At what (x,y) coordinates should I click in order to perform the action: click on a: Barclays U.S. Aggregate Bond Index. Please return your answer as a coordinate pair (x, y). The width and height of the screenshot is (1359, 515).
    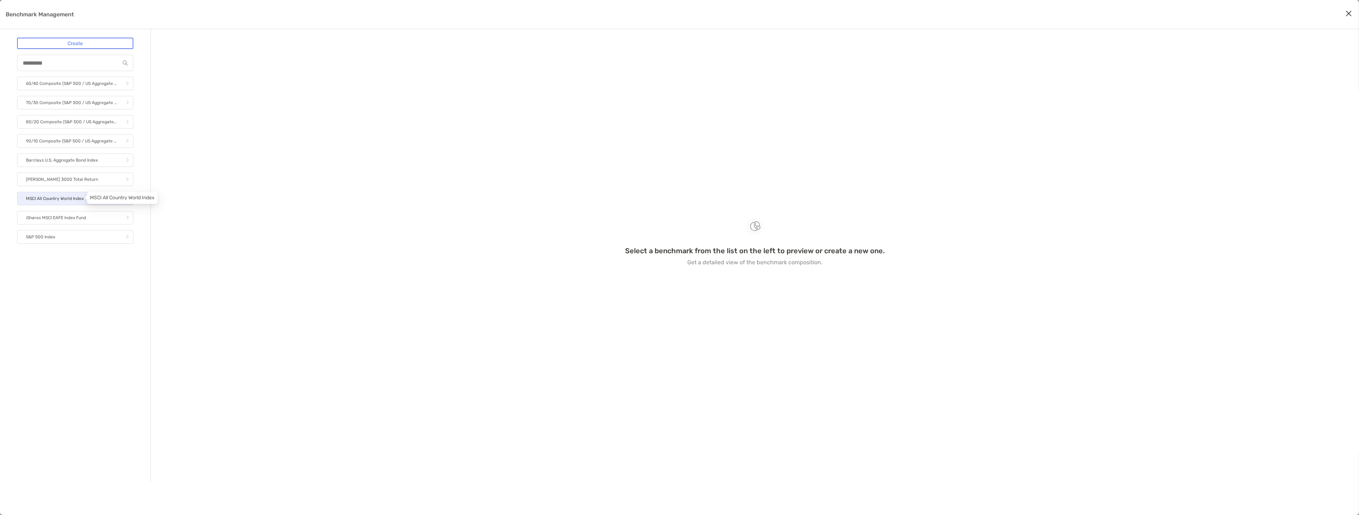
    Looking at the image, I should click on (75, 160).